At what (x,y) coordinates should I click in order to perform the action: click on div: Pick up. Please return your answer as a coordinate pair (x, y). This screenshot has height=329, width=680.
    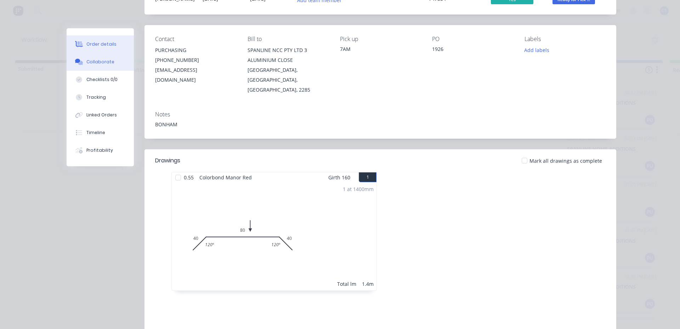
    Looking at the image, I should click on (380, 39).